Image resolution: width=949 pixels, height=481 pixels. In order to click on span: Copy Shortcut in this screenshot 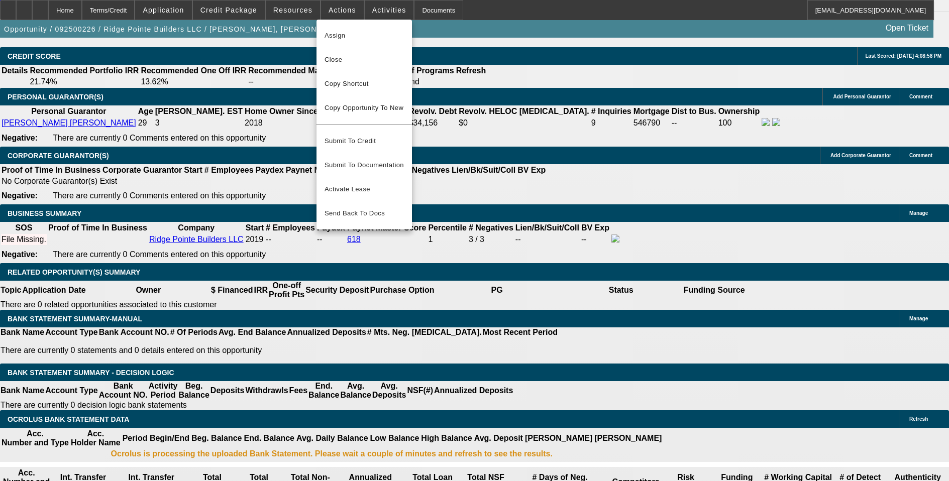, I will do `click(364, 84)`.